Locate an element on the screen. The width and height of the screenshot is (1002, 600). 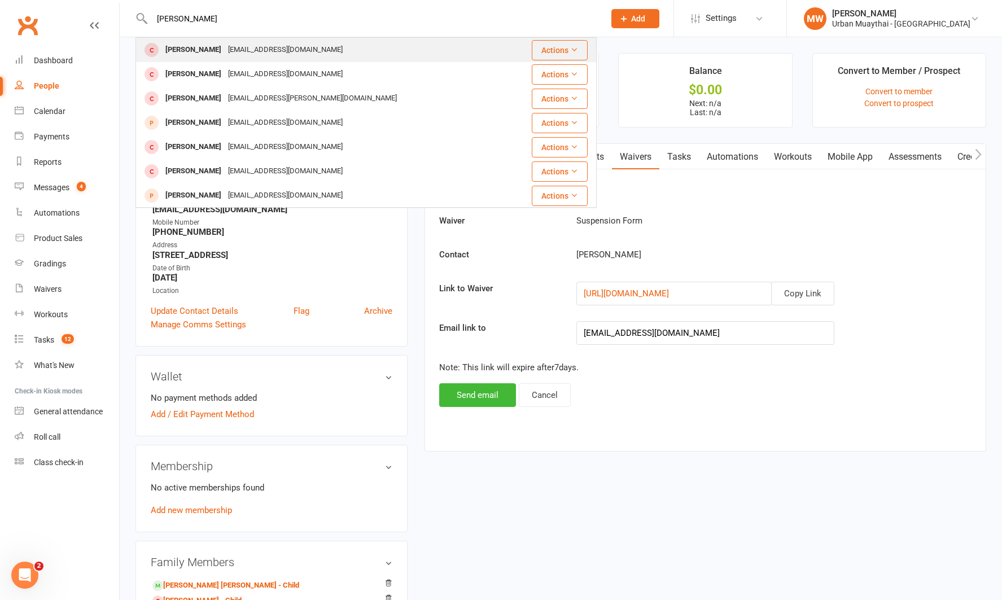
label: Link to Waiver is located at coordinates (499, 289).